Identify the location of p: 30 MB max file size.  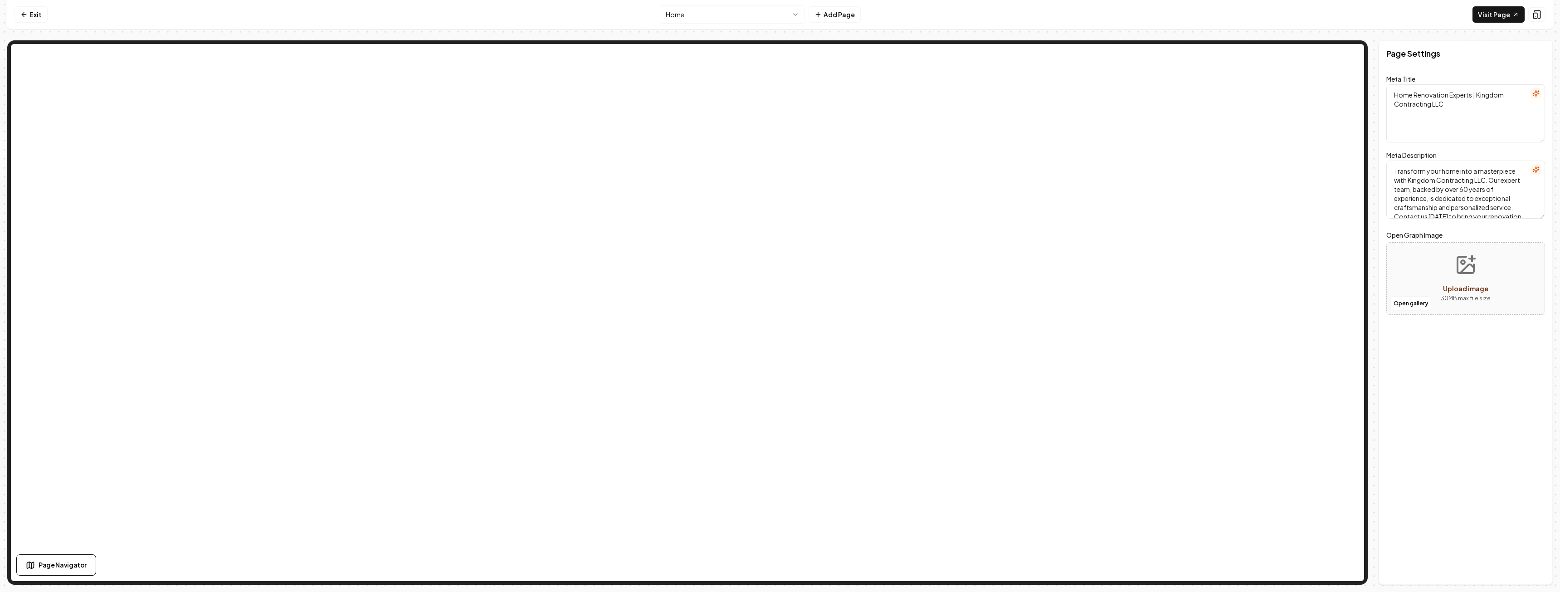
(1466, 298).